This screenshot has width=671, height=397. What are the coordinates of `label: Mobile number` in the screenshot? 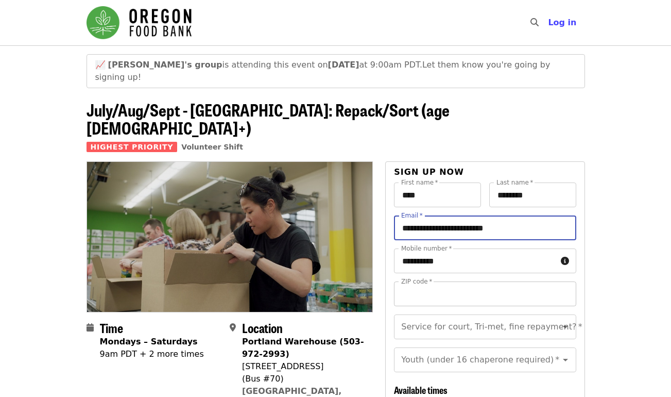 It's located at (427, 248).